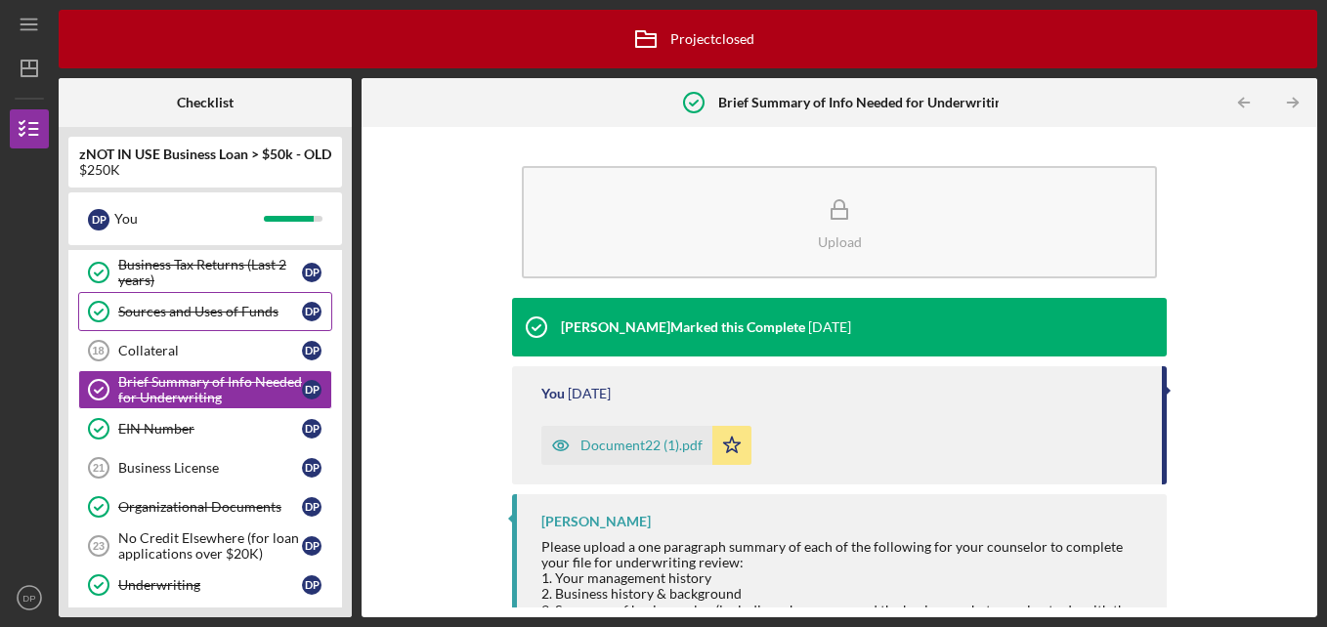 Image resolution: width=1327 pixels, height=627 pixels. What do you see at coordinates (205, 390) in the screenshot?
I see `a: Brief Summary of Info Needed for UnderwritingDP` at bounding box center [205, 390].